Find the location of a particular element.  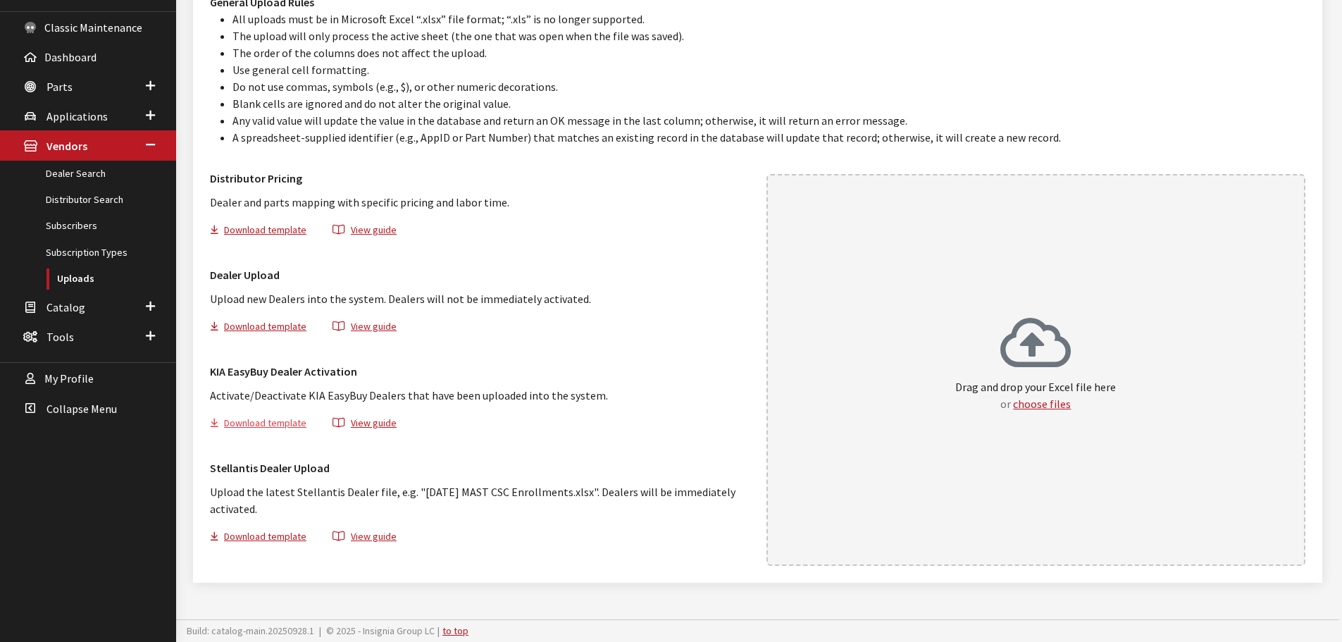

p: Upload new Dealers into the system. Dealers will not be immediately activated. is located at coordinates (480, 299).